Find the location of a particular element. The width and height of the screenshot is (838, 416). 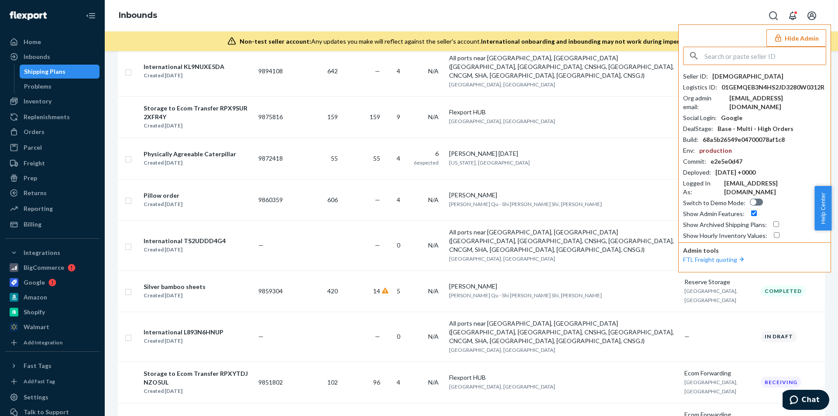

p: Admin tools is located at coordinates (755, 251).